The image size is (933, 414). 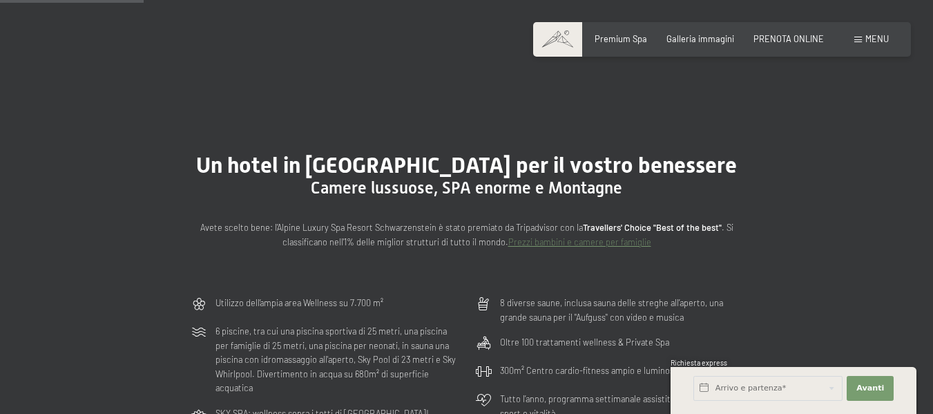 I want to click on p: Avete scelto bene: l’Alpine Luxury Spa Resort Schwarzenstein è stato premiato da Tripadvisor con ..., so click(x=467, y=234).